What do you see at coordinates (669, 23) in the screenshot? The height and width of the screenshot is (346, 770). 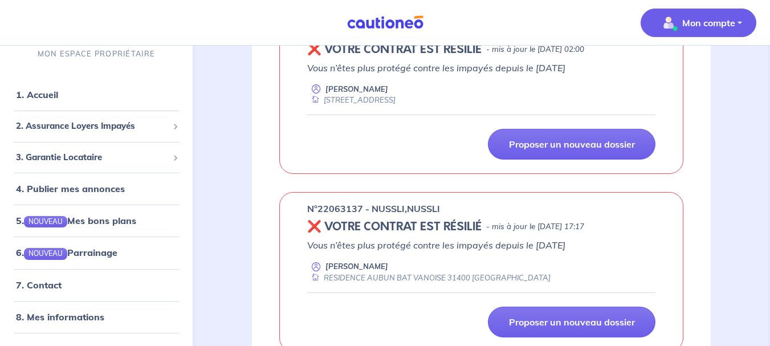 I see `img: illu_account_valid_menu.svg` at bounding box center [669, 23].